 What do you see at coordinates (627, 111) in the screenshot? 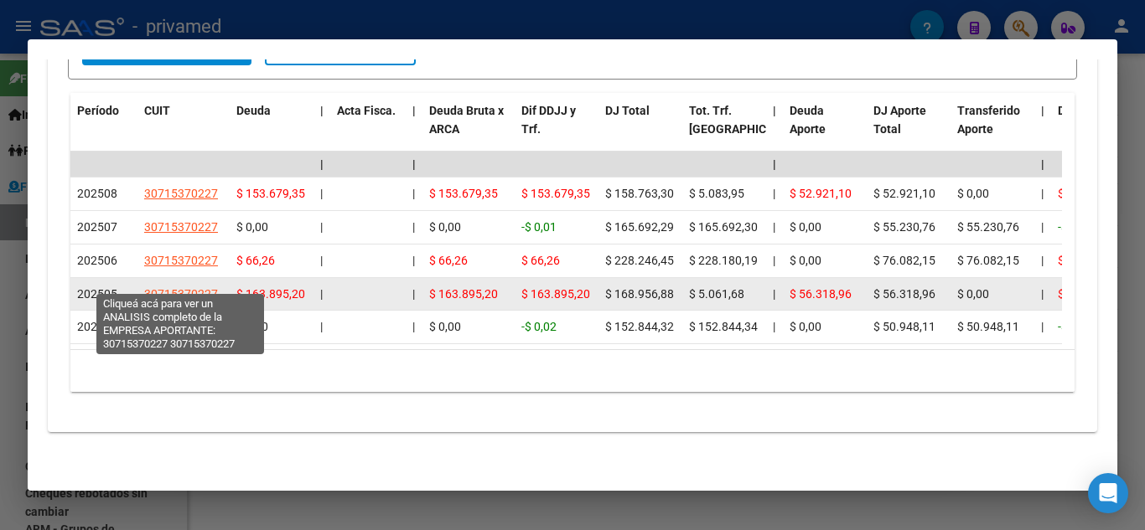
I see `span: DJ Total` at bounding box center [627, 111].